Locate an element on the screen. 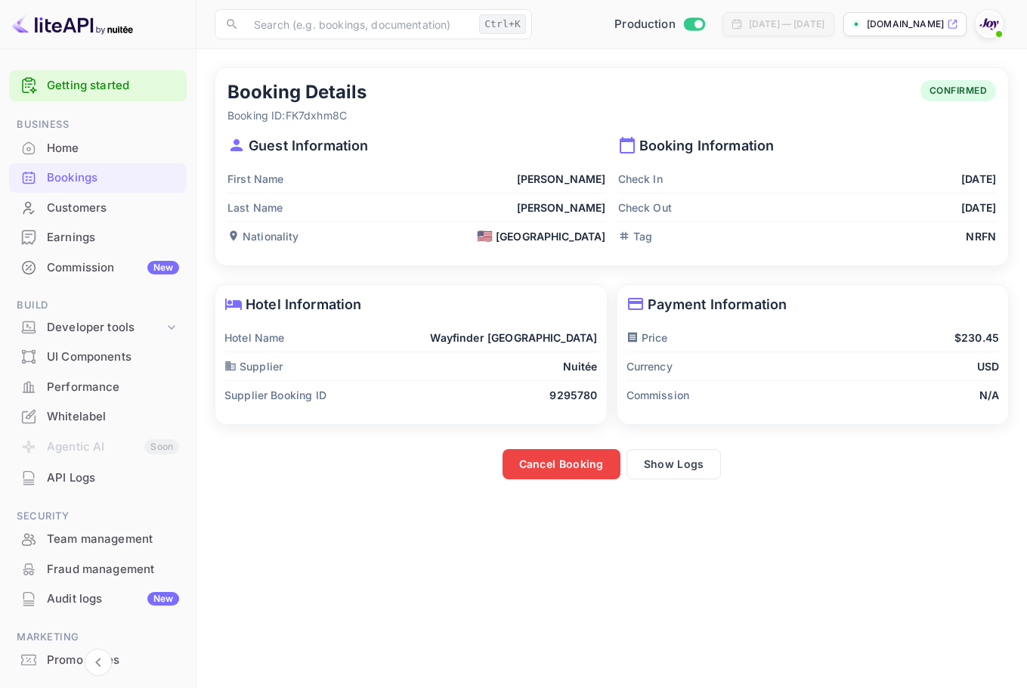 The image size is (1027, 688). span: Build is located at coordinates (97, 305).